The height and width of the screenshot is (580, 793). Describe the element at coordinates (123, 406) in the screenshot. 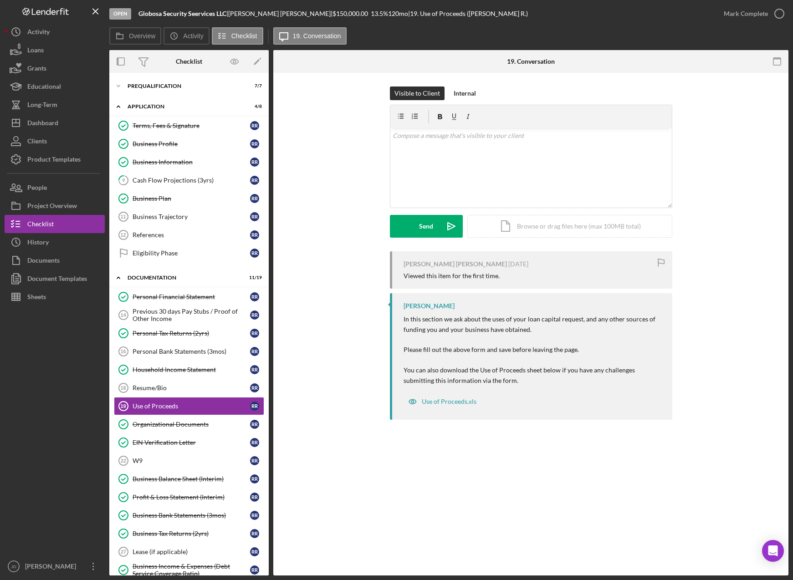

I see `tspan: 19` at that location.